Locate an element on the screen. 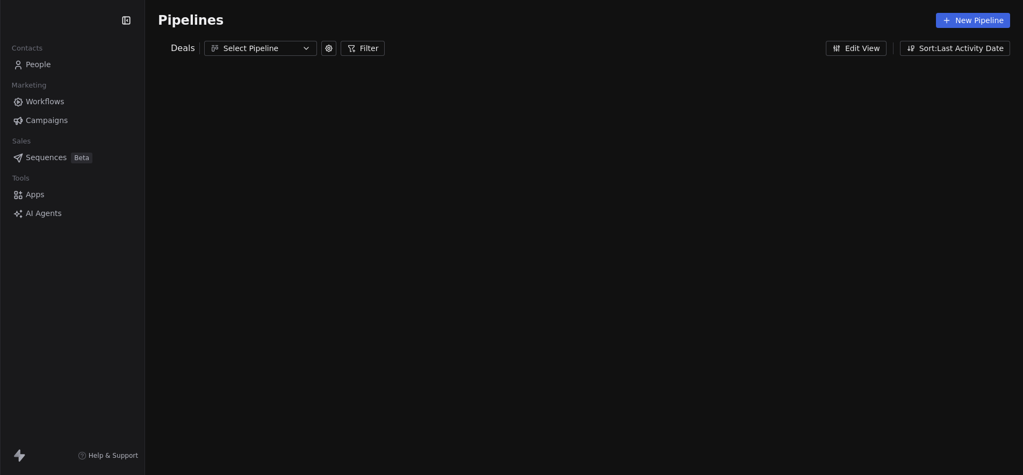  span: AI Agents is located at coordinates (44, 213).